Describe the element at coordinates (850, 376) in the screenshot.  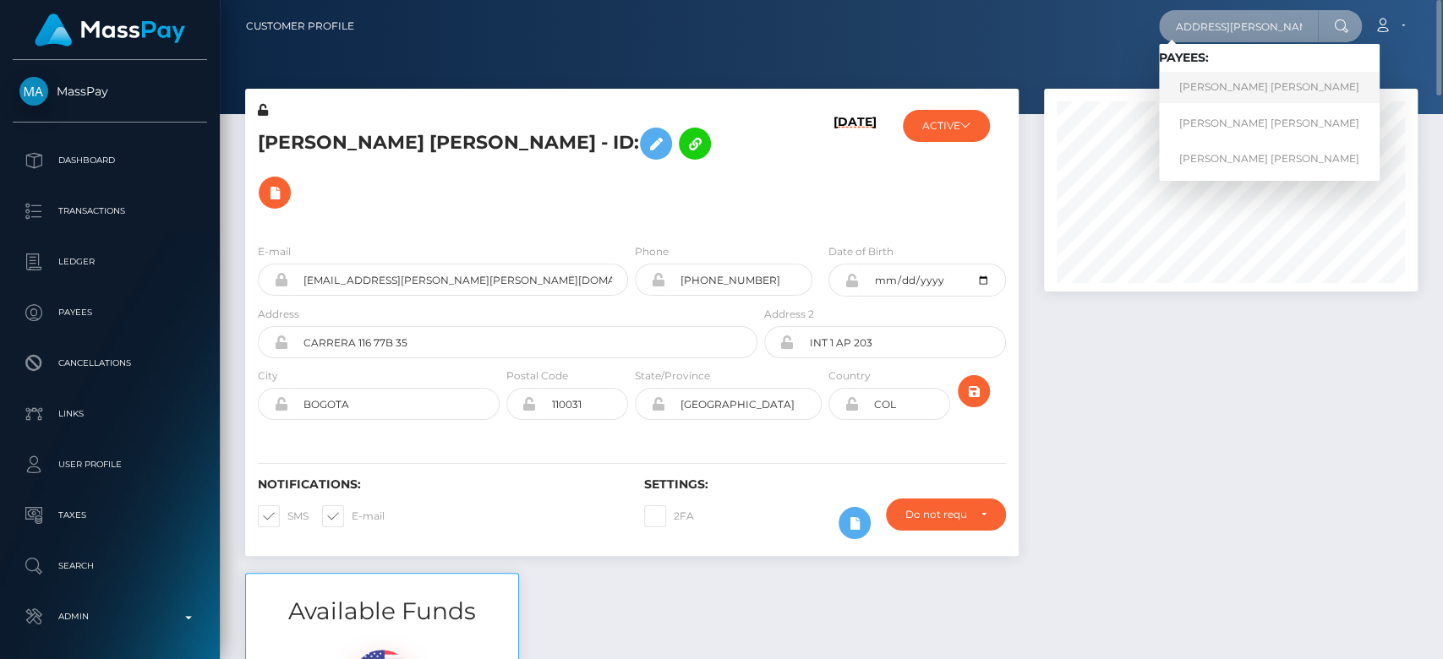
I see `label: Country` at that location.